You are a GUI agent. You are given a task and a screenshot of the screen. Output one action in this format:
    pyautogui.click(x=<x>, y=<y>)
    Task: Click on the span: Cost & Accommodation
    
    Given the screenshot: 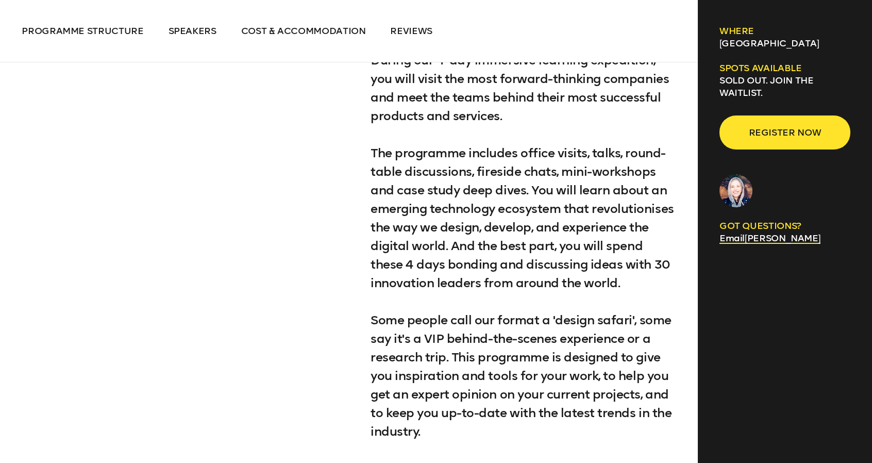 What is the action you would take?
    pyautogui.click(x=304, y=31)
    